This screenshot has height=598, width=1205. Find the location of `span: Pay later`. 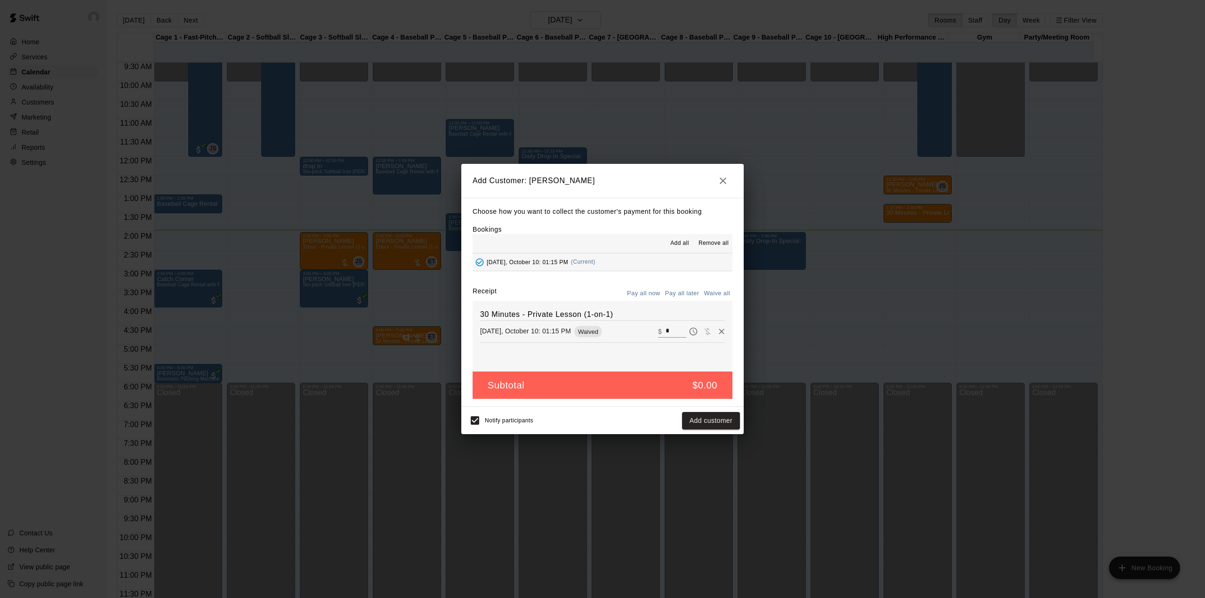

span: Pay later is located at coordinates (693, 330).